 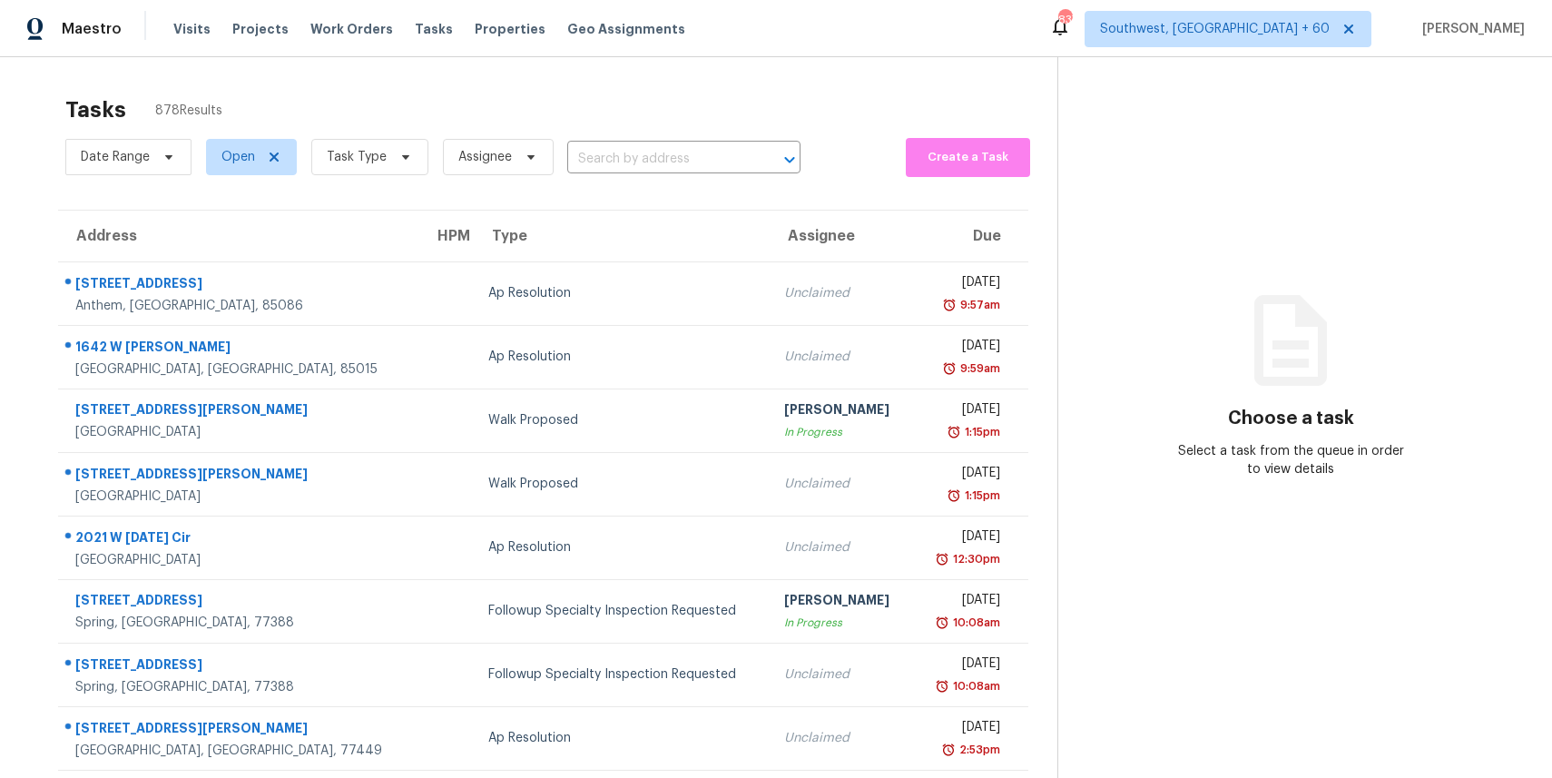 What do you see at coordinates (189, 111) in the screenshot?
I see `span: 878 Results` at bounding box center [189, 111].